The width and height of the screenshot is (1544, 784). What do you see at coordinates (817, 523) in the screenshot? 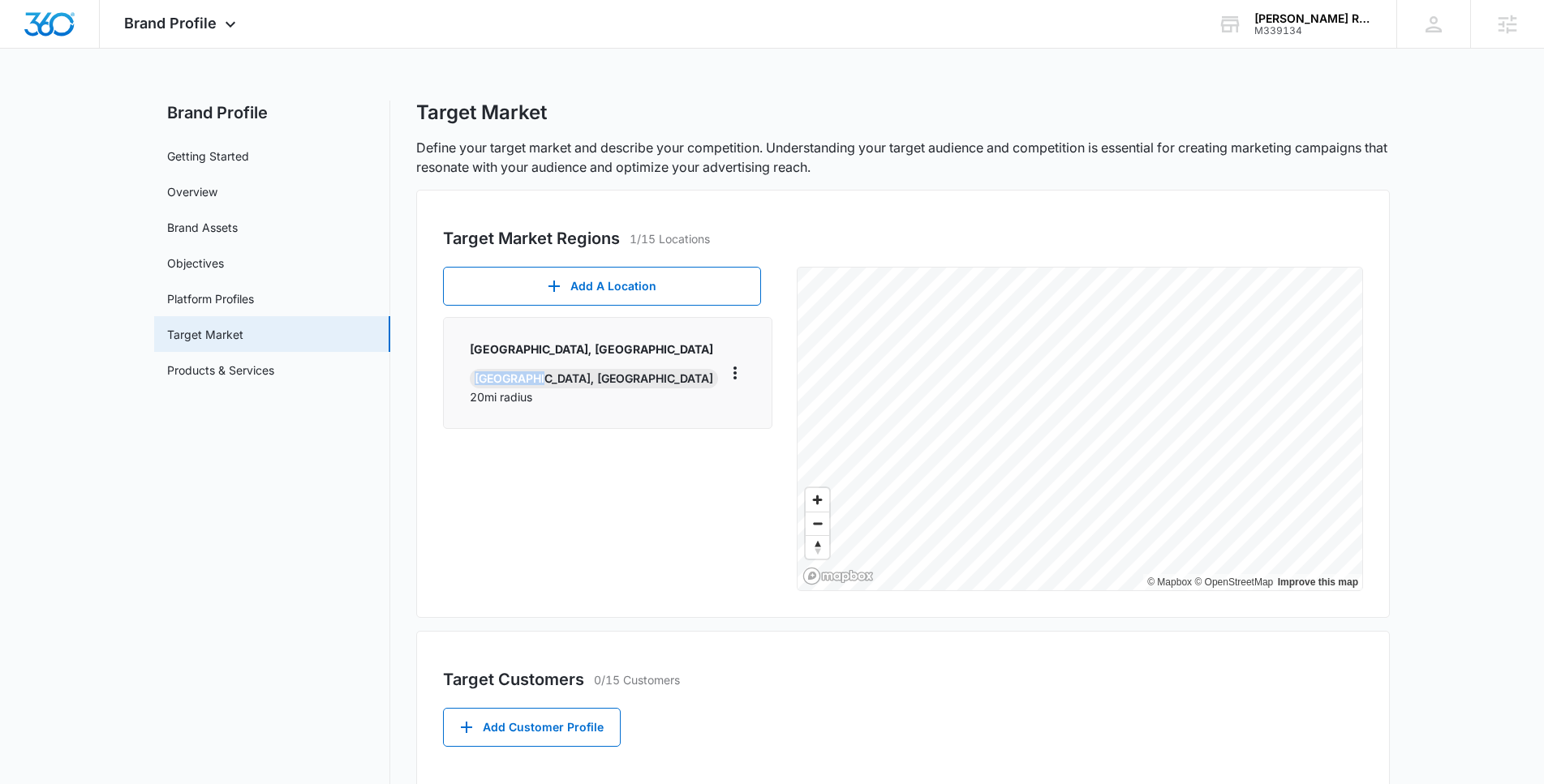
I see `button: Zoom out` at bounding box center [817, 523].